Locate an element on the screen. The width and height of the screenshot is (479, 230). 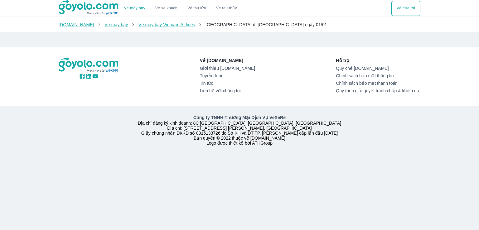
button: Vé tàu thủy is located at coordinates (226, 8).